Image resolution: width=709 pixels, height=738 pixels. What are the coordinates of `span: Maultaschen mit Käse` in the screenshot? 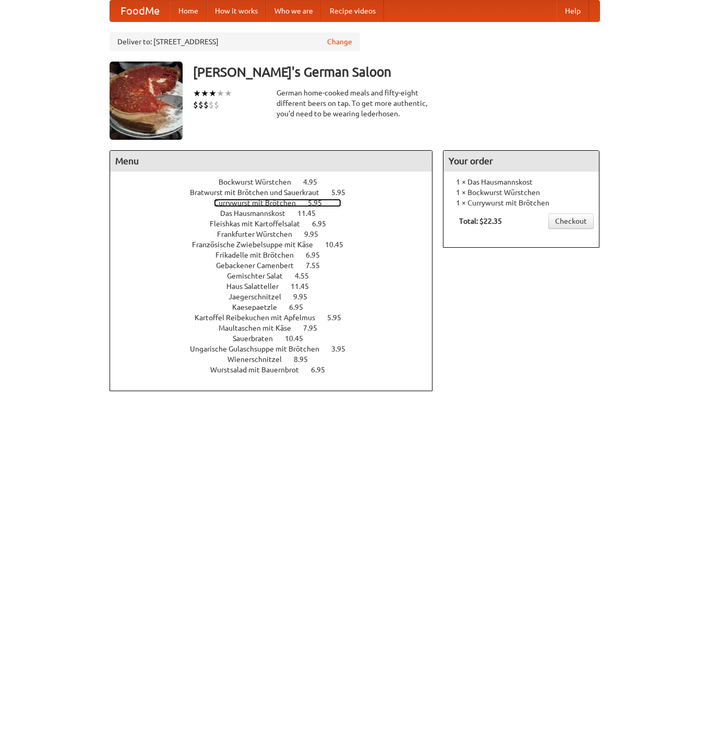 It's located at (260, 328).